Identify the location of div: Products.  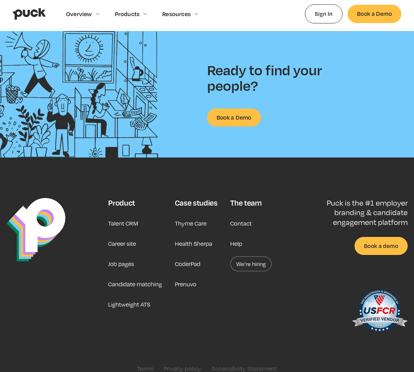
(127, 14).